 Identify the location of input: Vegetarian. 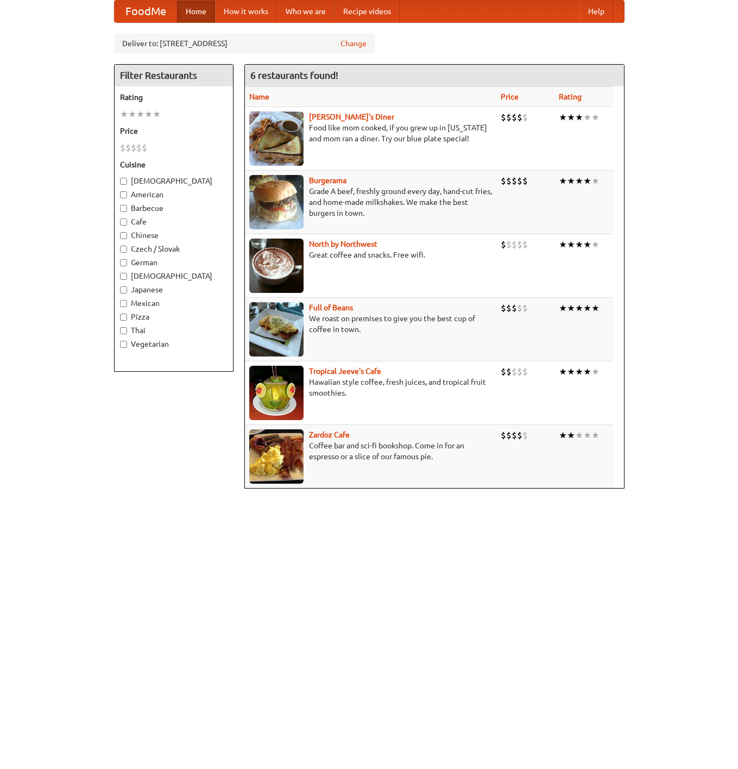
(123, 344).